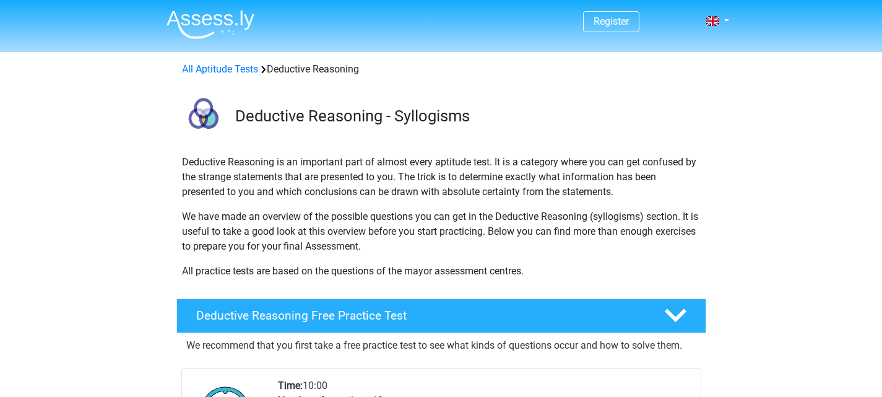 This screenshot has height=397, width=882. What do you see at coordinates (465, 116) in the screenshot?
I see `h3: Deductive Reasoning - Syllogisms` at bounding box center [465, 116].